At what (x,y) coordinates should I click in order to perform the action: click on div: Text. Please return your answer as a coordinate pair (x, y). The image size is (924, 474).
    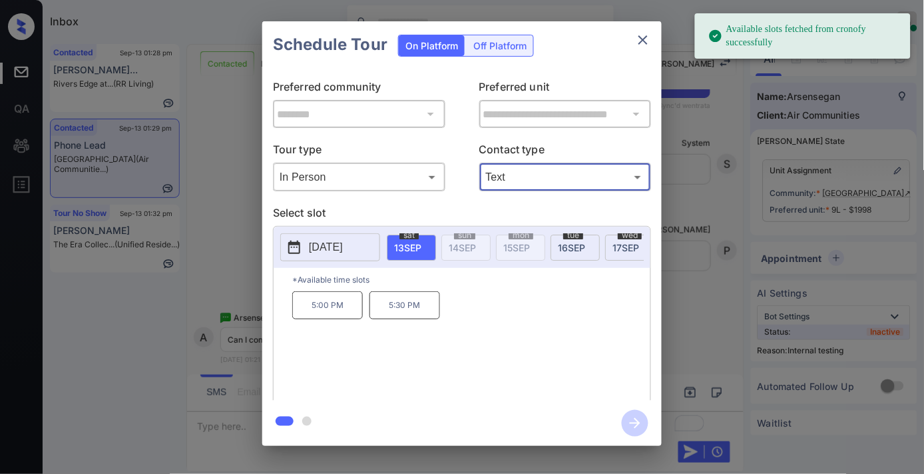
    Looking at the image, I should click on (565, 176).